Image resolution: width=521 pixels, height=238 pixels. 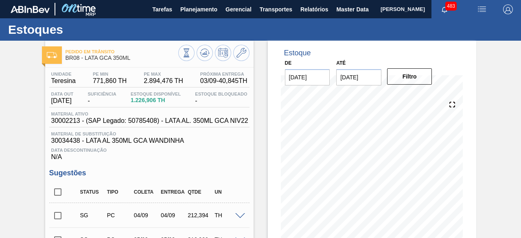 What do you see at coordinates (242, 53) in the screenshot?
I see `button: Ir ao Master Data / Geral` at bounding box center [242, 53].